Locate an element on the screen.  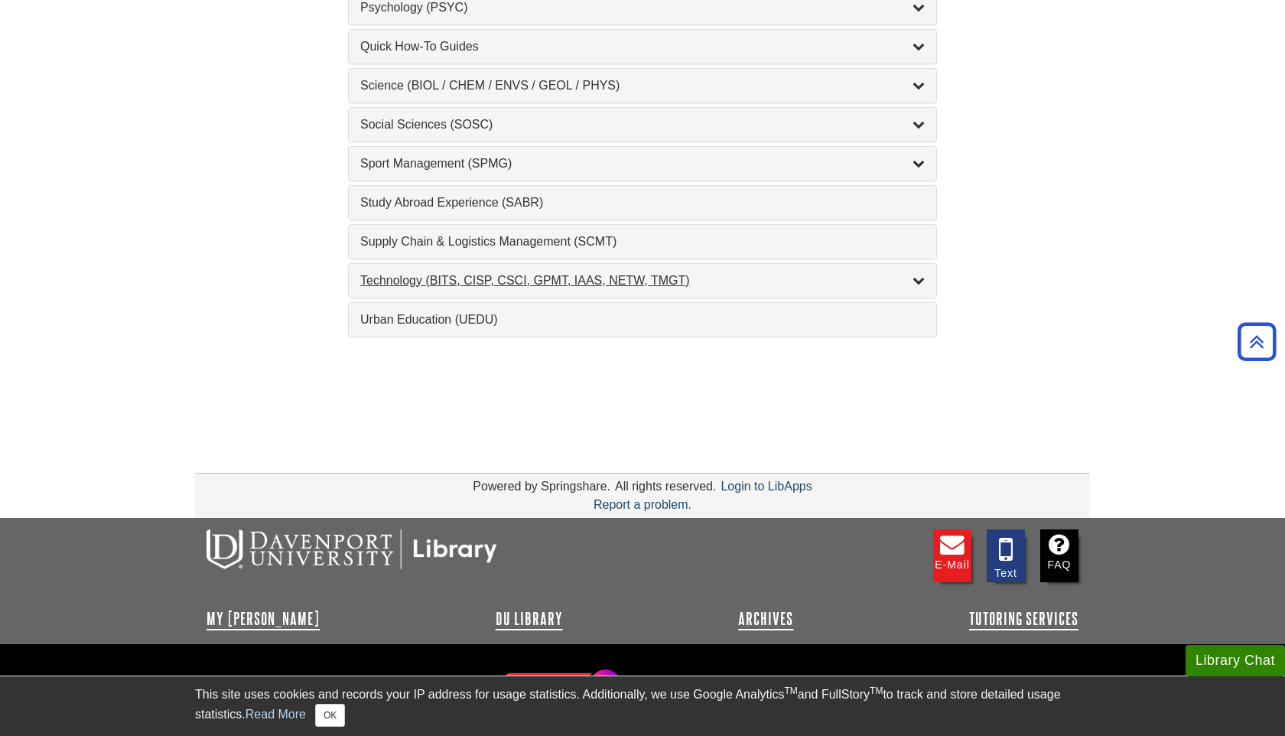
div: All rights reserved. is located at coordinates (665, 486).